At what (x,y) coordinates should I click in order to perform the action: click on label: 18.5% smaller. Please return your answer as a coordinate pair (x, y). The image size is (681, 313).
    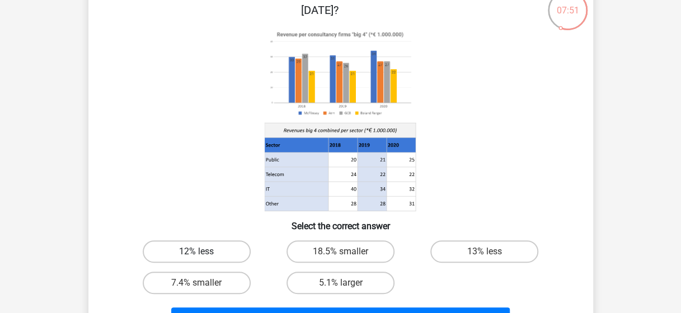
    Looking at the image, I should click on (340, 252).